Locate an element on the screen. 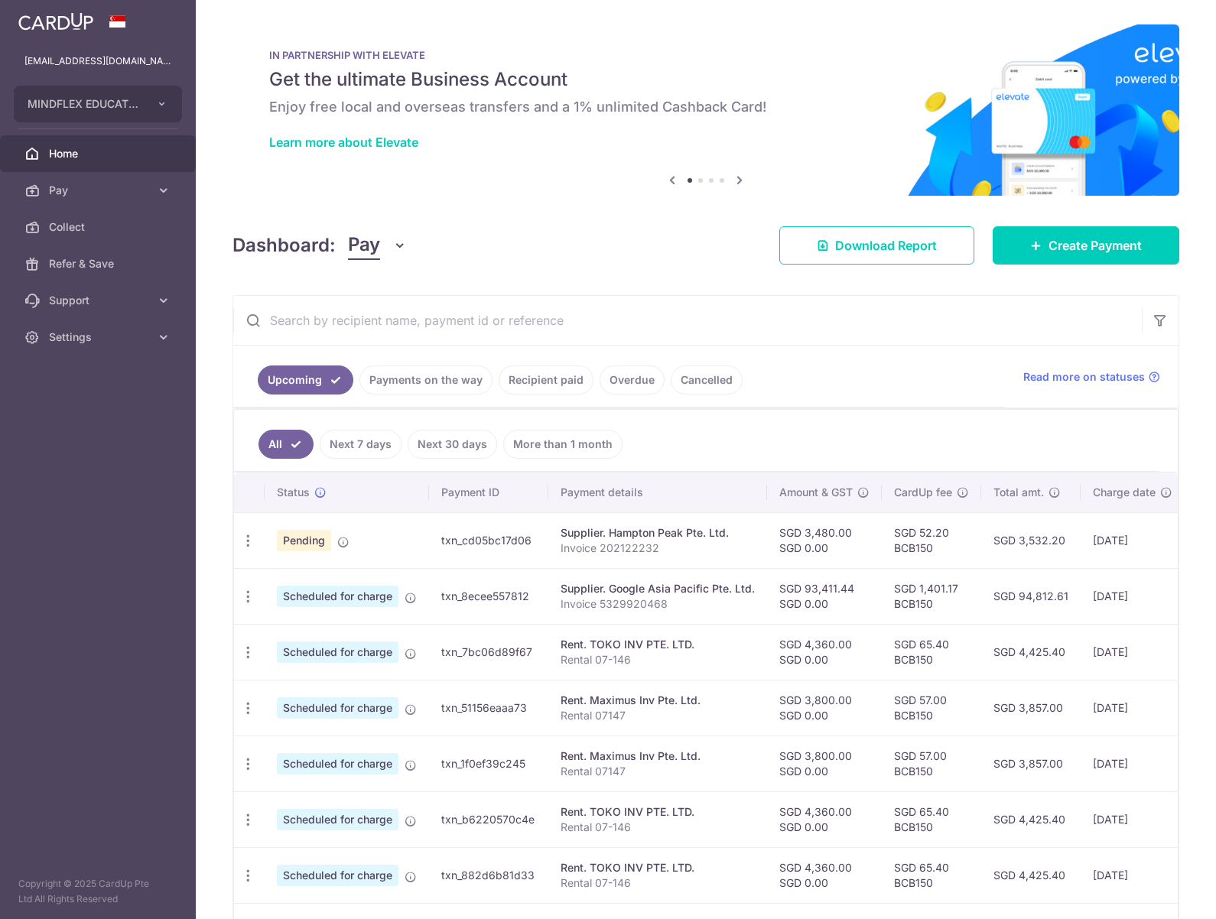 The height and width of the screenshot is (919, 1216). a: Overdue is located at coordinates (632, 380).